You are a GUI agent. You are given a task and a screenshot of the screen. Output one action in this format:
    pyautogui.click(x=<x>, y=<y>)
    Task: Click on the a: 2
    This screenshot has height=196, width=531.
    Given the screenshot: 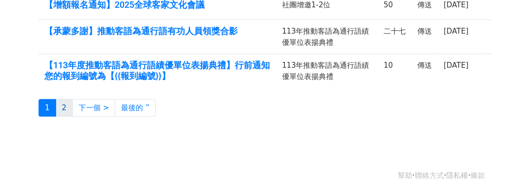 What is the action you would take?
    pyautogui.click(x=64, y=108)
    